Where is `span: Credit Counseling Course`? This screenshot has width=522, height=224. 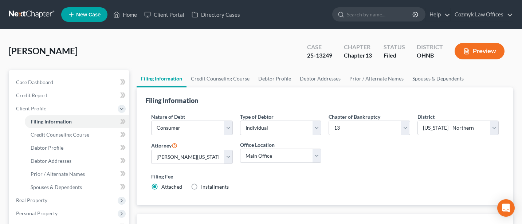
span: Credit Counseling Course is located at coordinates (60, 135).